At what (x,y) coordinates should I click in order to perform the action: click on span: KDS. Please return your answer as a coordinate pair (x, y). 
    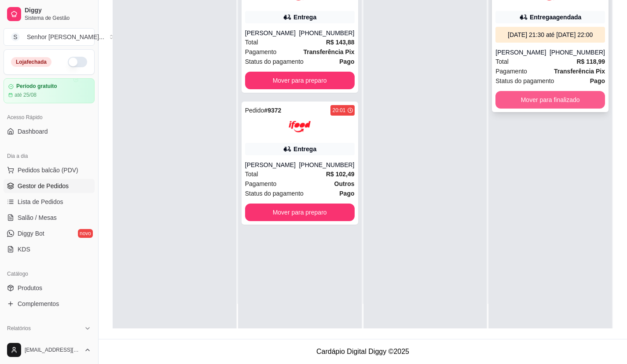
    Looking at the image, I should click on (24, 250).